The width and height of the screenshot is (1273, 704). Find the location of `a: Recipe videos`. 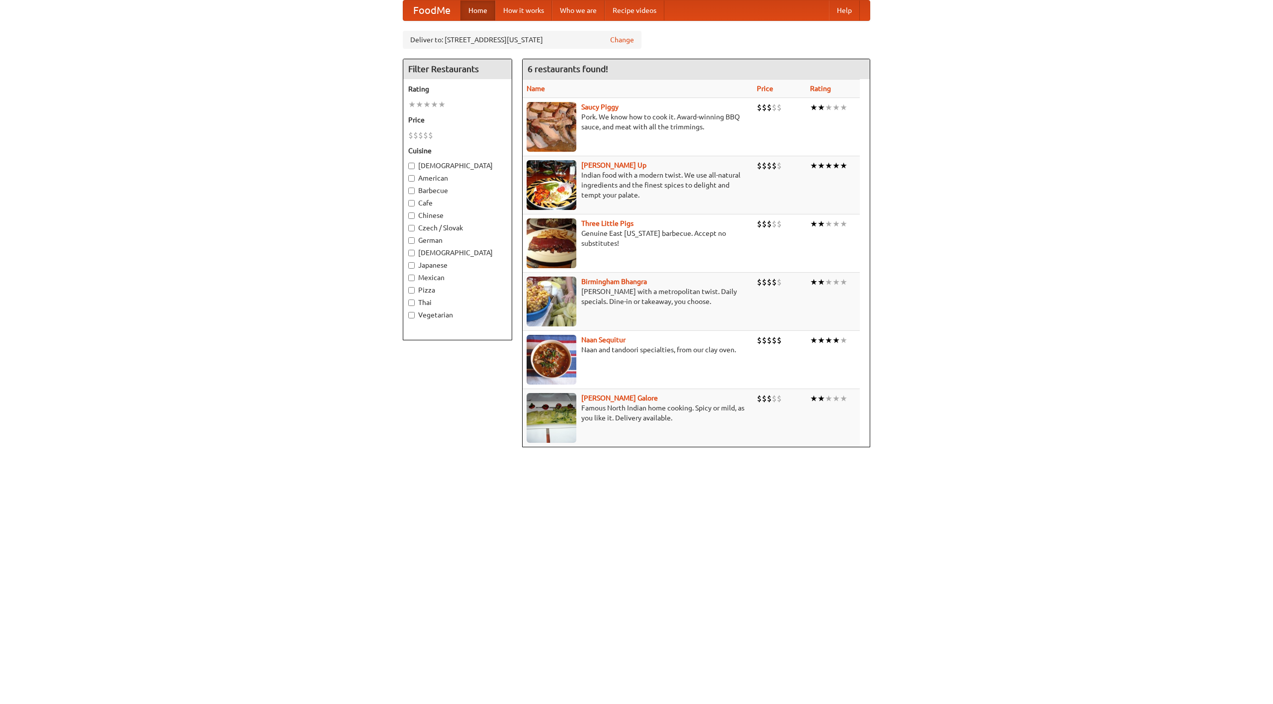

a: Recipe videos is located at coordinates (635, 10).